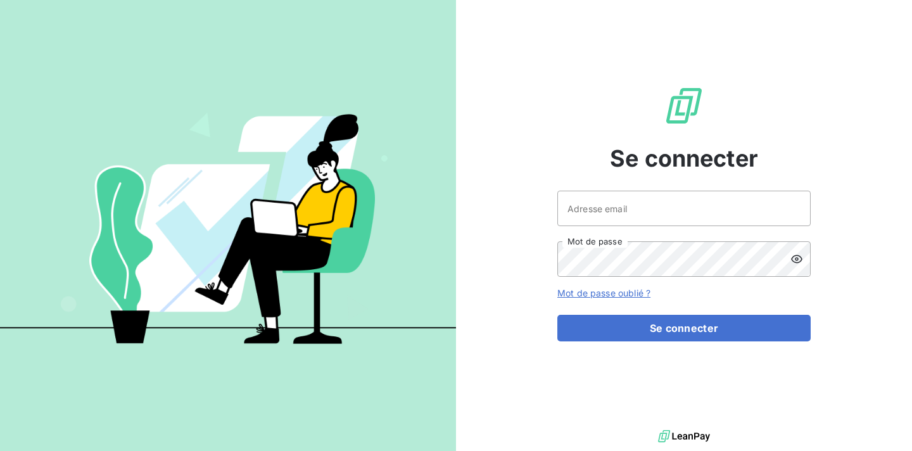 The height and width of the screenshot is (451, 912). What do you see at coordinates (684, 106) in the screenshot?
I see `img: Logo LeanPay` at bounding box center [684, 106].